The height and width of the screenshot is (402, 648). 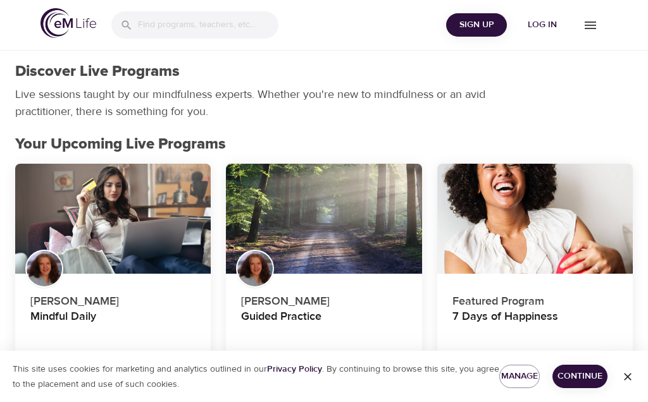 I want to click on a: Privacy Policy, so click(x=294, y=369).